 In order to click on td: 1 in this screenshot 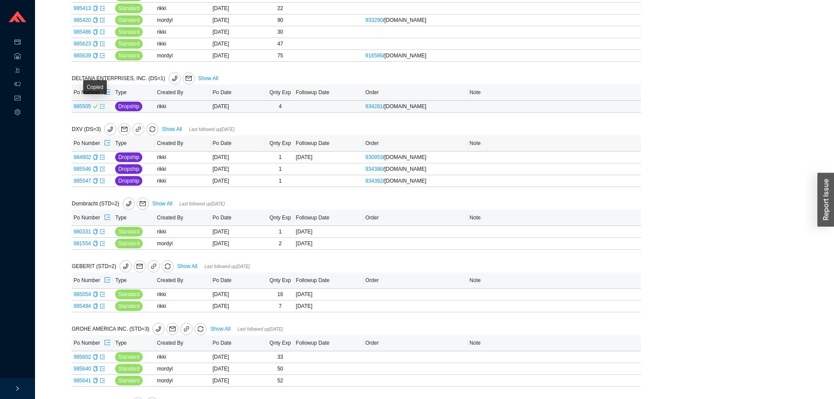, I will do `click(280, 181)`.